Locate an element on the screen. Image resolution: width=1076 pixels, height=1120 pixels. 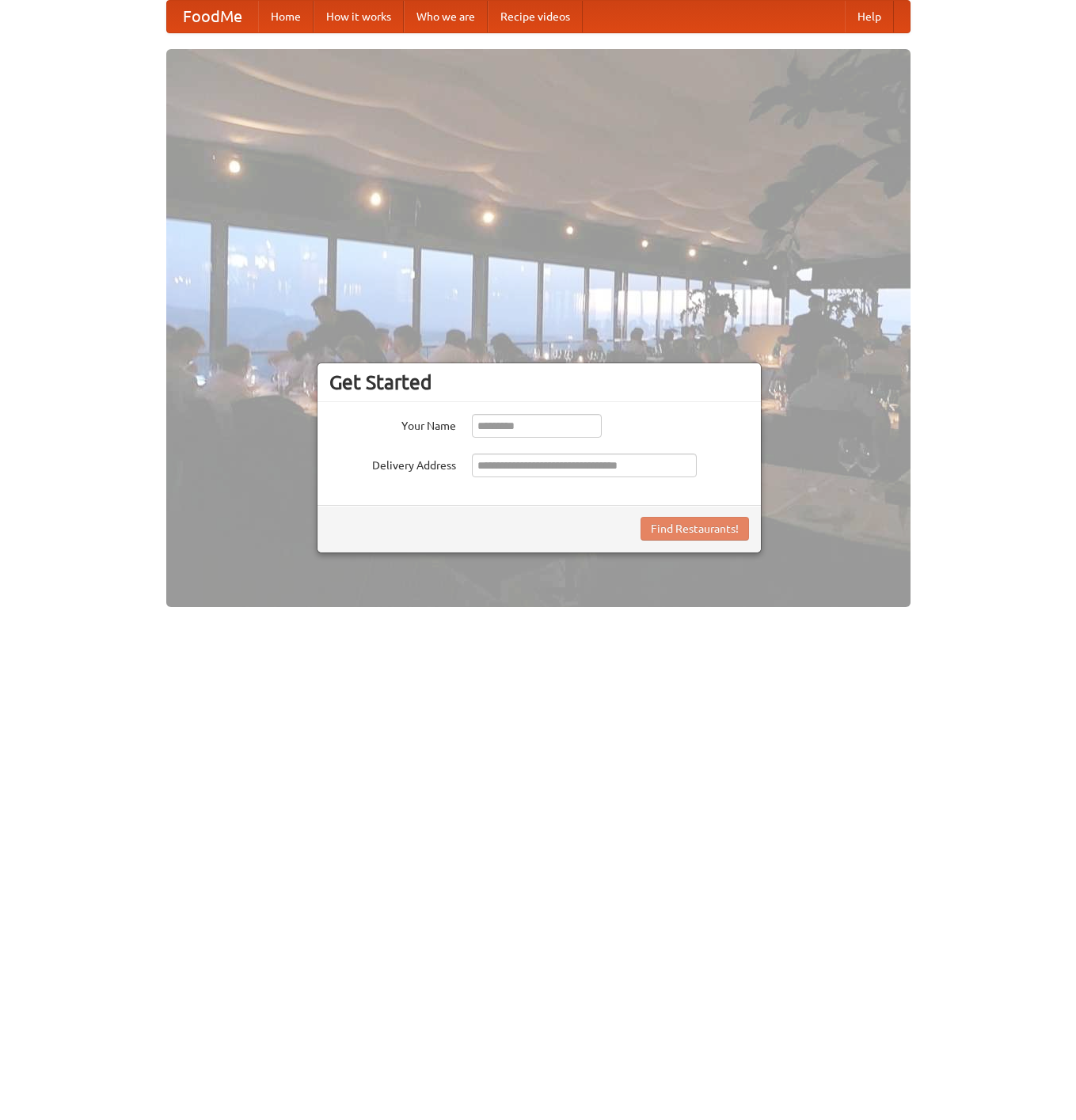
a: FoodMe is located at coordinates (212, 16).